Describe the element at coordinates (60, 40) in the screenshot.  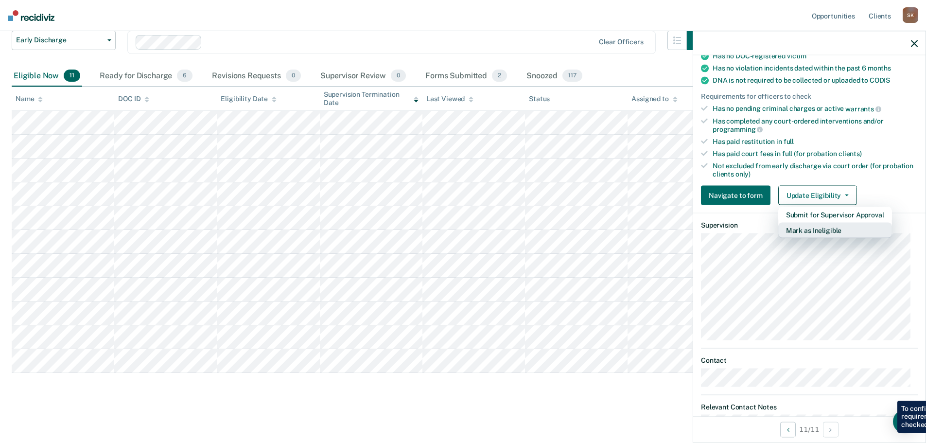
I see `span: Early Discharge` at that location.